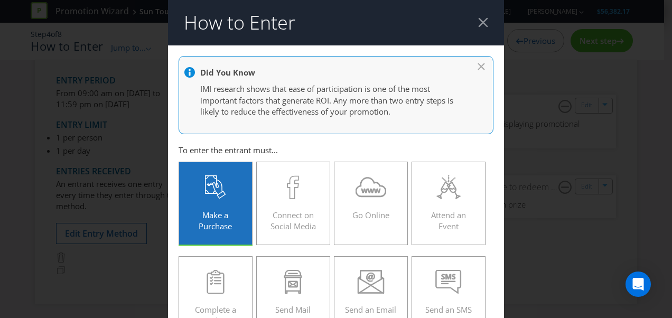 This screenshot has width=672, height=318. What do you see at coordinates (293, 220) in the screenshot?
I see `span: Connect on Social Media` at bounding box center [293, 220].